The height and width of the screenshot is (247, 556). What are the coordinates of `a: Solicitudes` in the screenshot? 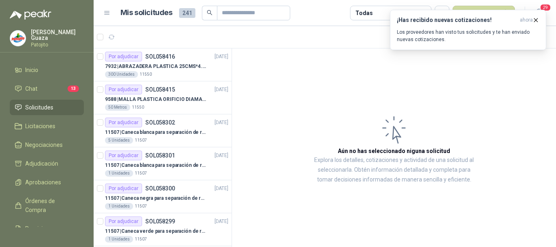 It's located at (47, 107).